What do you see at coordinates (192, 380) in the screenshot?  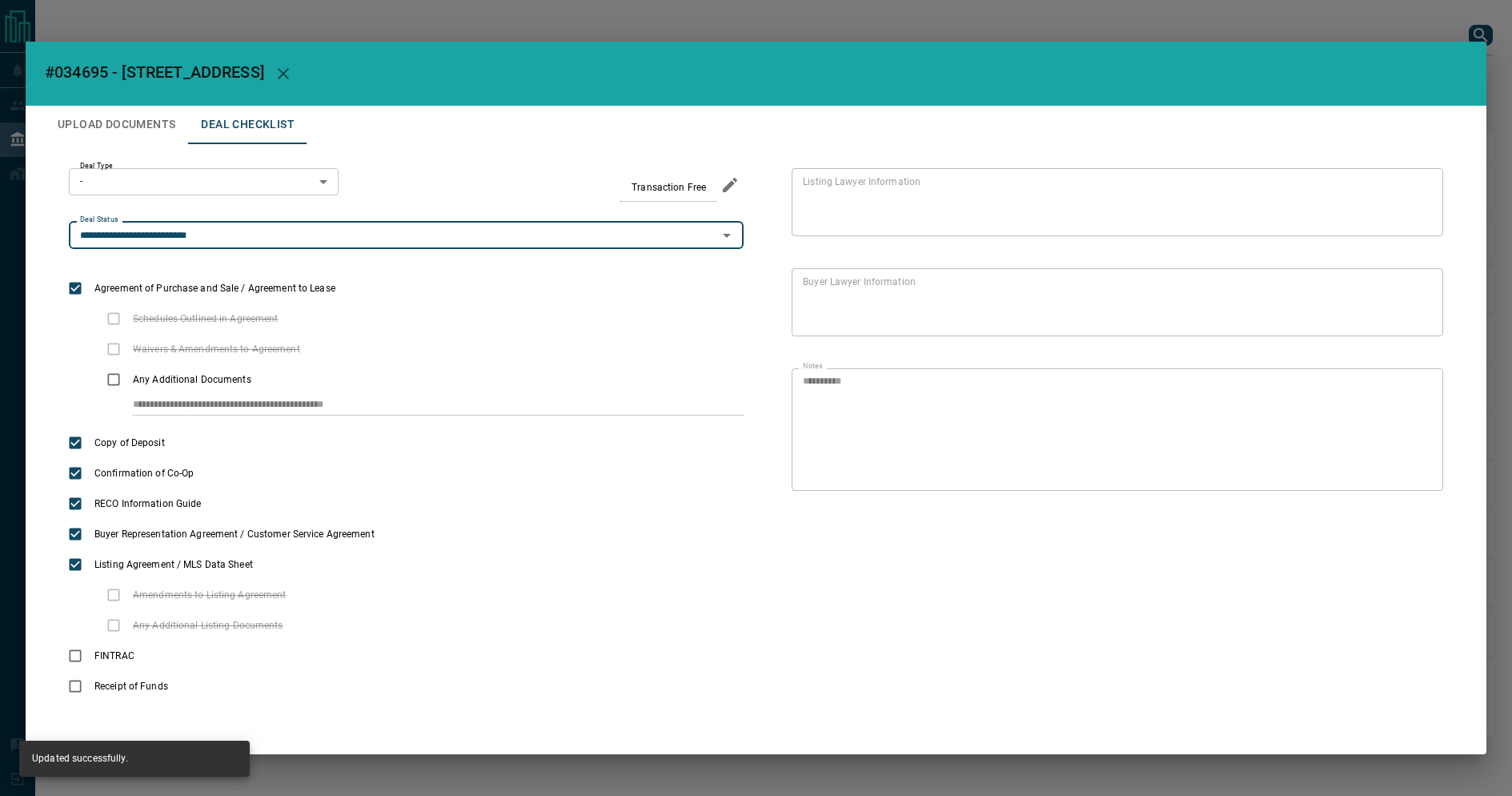 I see `span: Any Additional Documents` at bounding box center [192, 380].